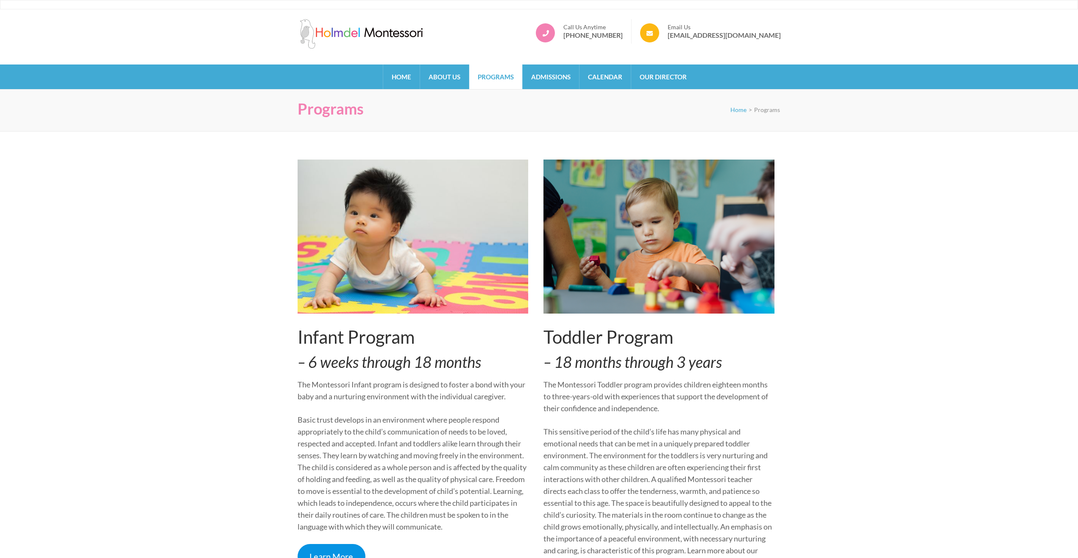  I want to click on p: The Montessori Infant program is designed to foster a bond with your baby and a nurturing environ..., so click(413, 390).